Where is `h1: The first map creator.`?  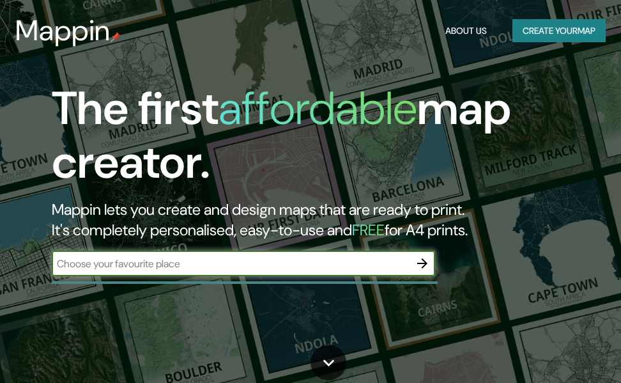 h1: The first map creator. is located at coordinates (300, 141).